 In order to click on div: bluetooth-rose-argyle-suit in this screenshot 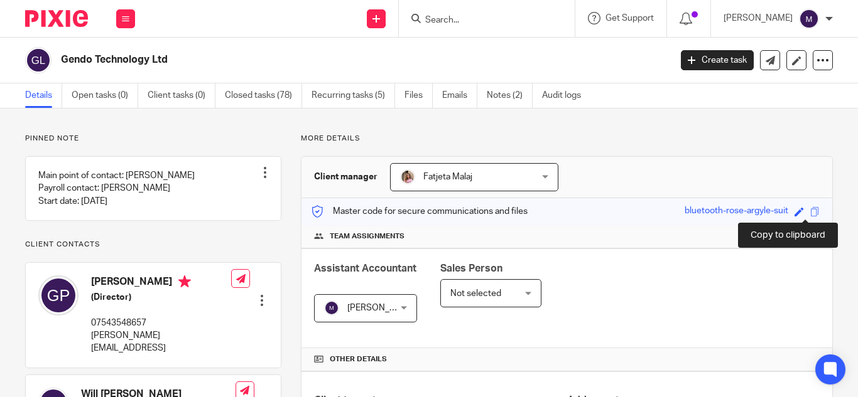, I will do `click(736, 212)`.